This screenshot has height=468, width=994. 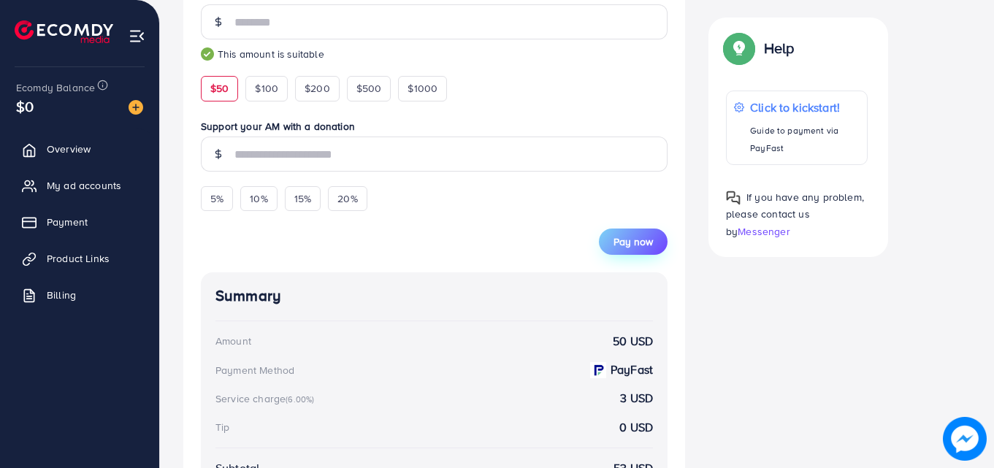 What do you see at coordinates (763, 231) in the screenshot?
I see `span: Messenger` at bounding box center [763, 231].